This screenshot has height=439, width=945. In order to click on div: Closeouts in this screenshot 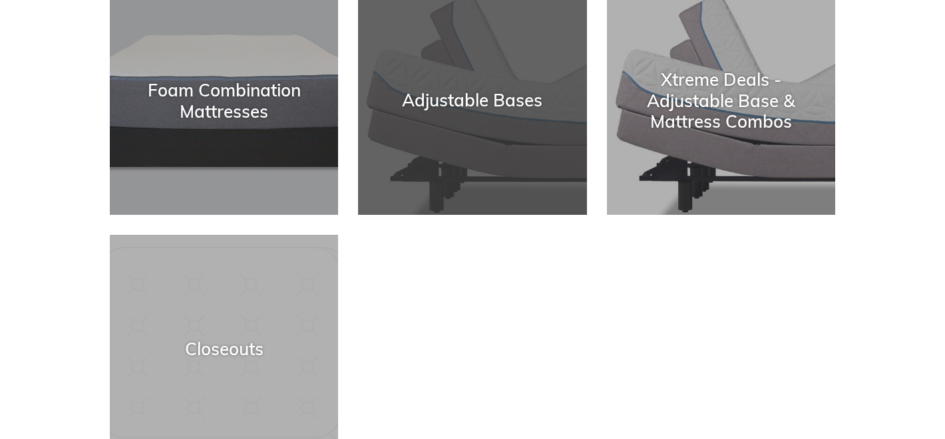, I will do `click(224, 349)`.